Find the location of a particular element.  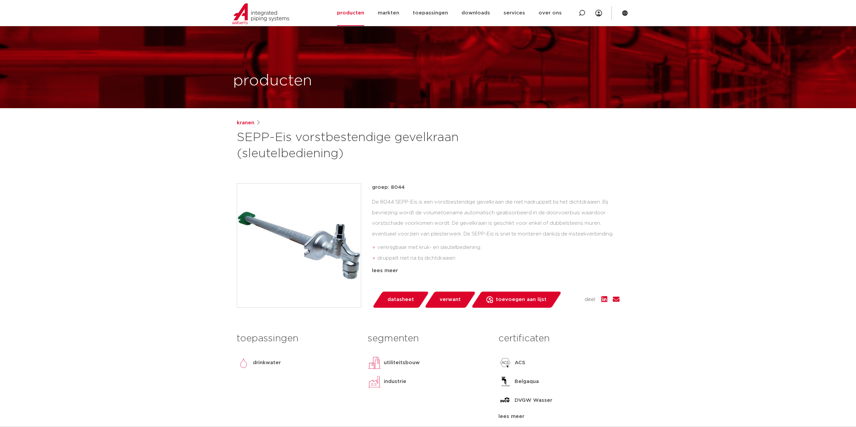

p: drinkwater is located at coordinates (267, 363).